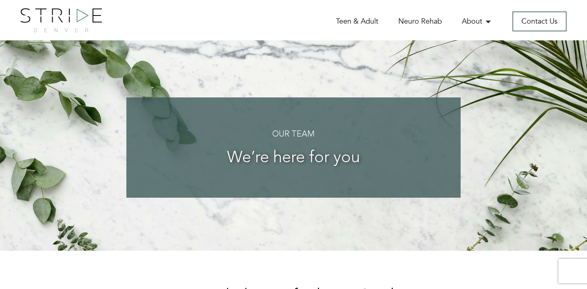 This screenshot has height=289, width=587. What do you see at coordinates (61, 20) in the screenshot?
I see `img: logo.png` at bounding box center [61, 20].